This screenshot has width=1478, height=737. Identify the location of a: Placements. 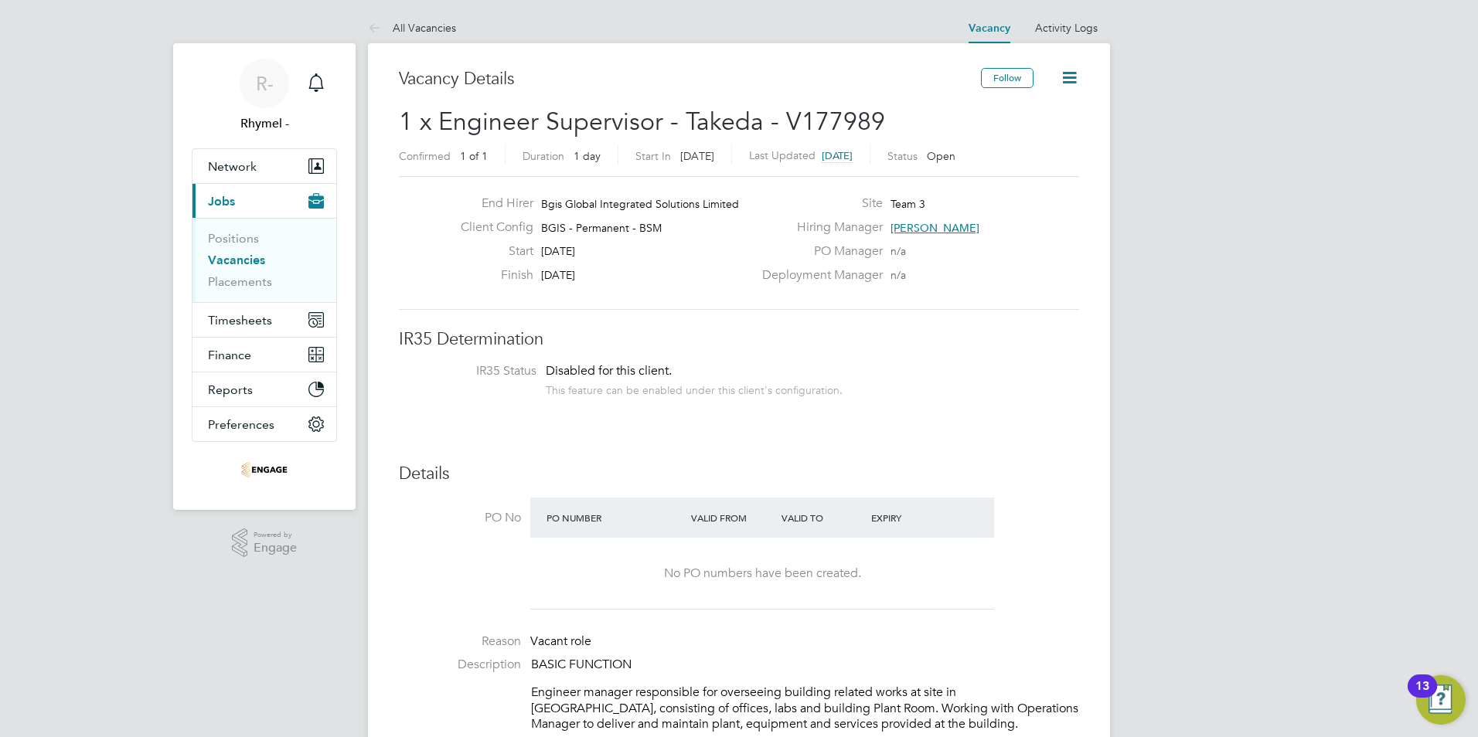
(240, 281).